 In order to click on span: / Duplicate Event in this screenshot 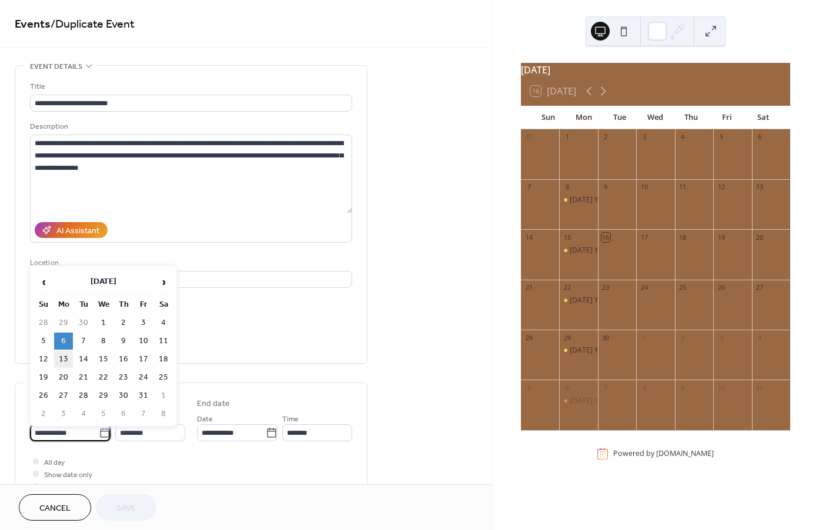, I will do `click(92, 24)`.